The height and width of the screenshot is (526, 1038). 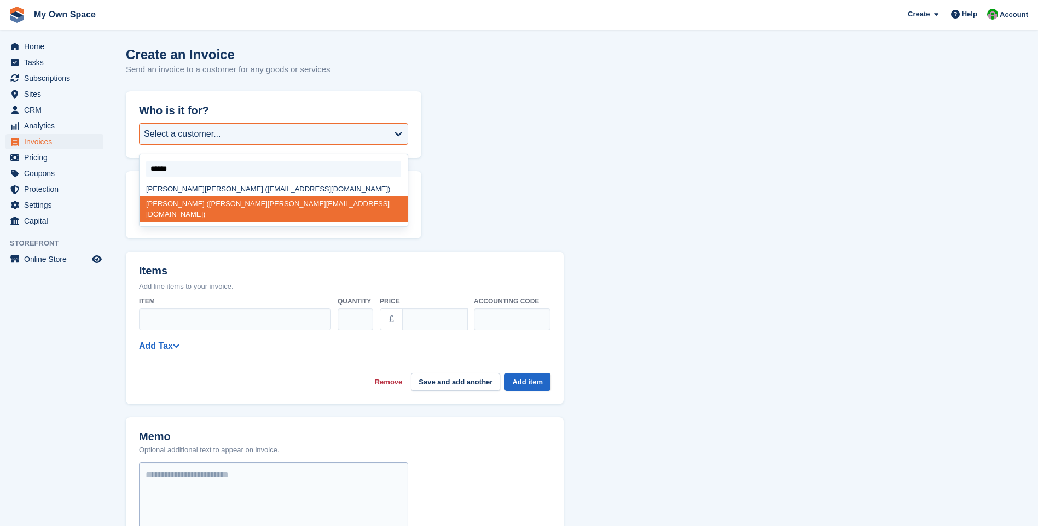 I want to click on span: Online Store, so click(x=57, y=259).